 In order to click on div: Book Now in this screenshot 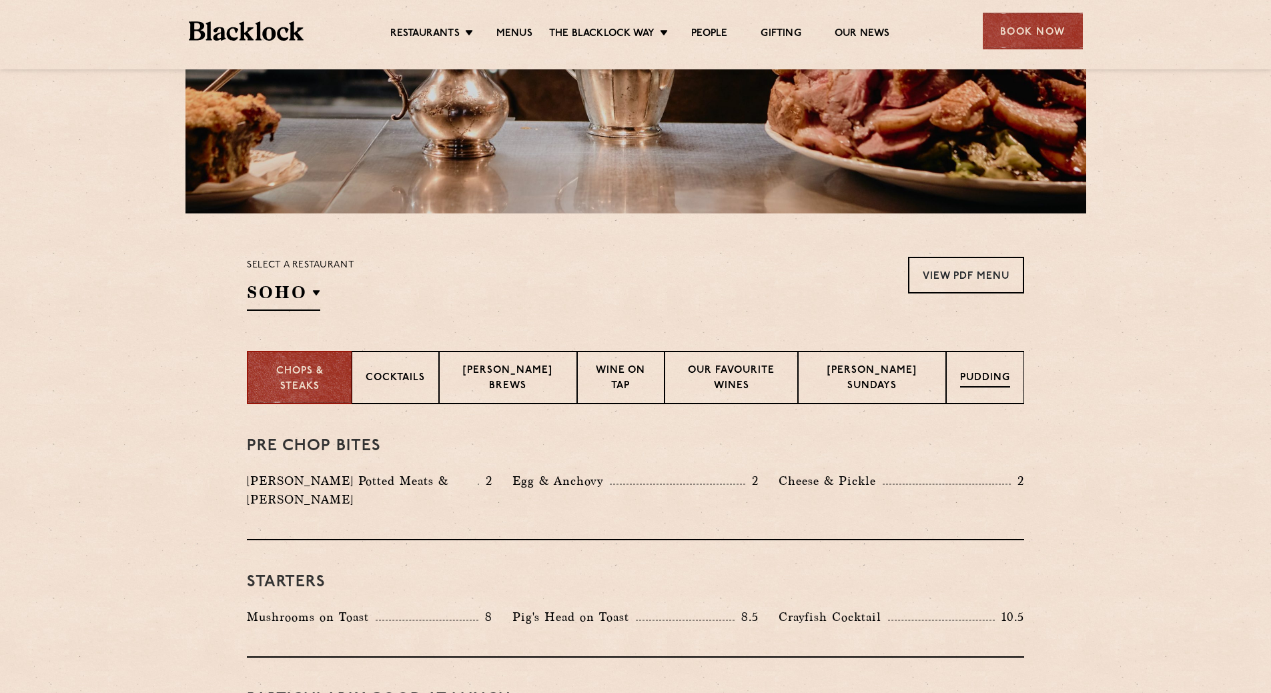, I will do `click(1033, 31)`.